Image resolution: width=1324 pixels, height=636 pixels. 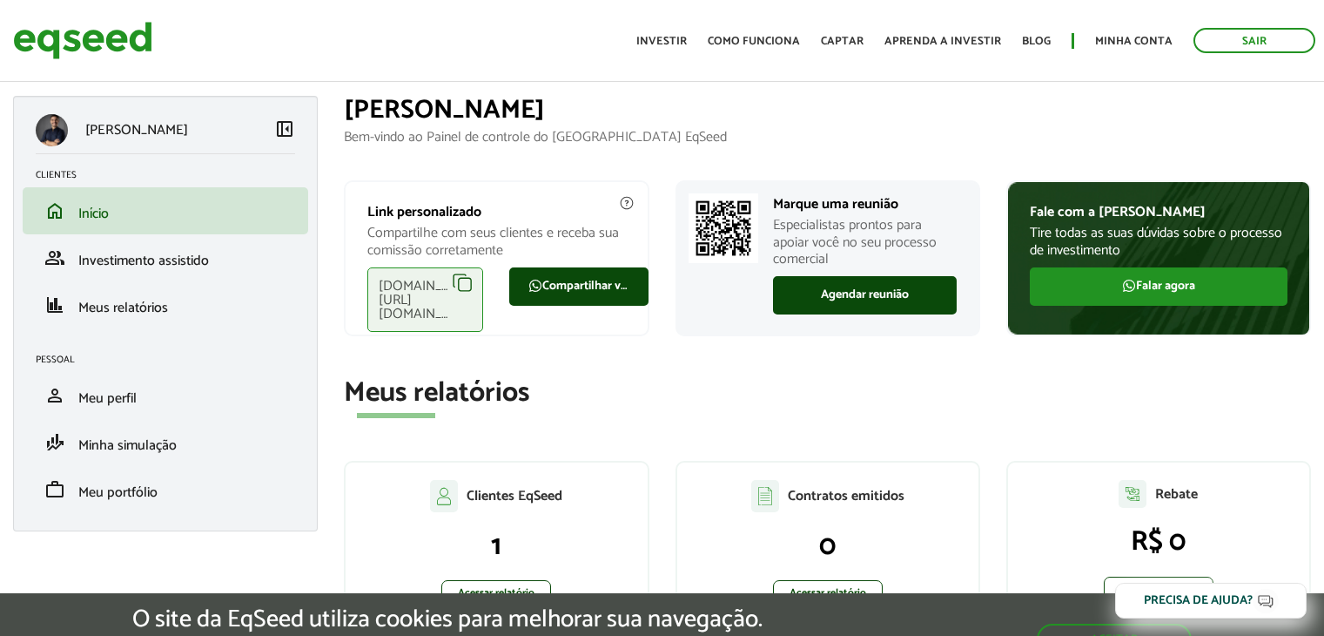 I want to click on a: Captar, so click(x=842, y=41).